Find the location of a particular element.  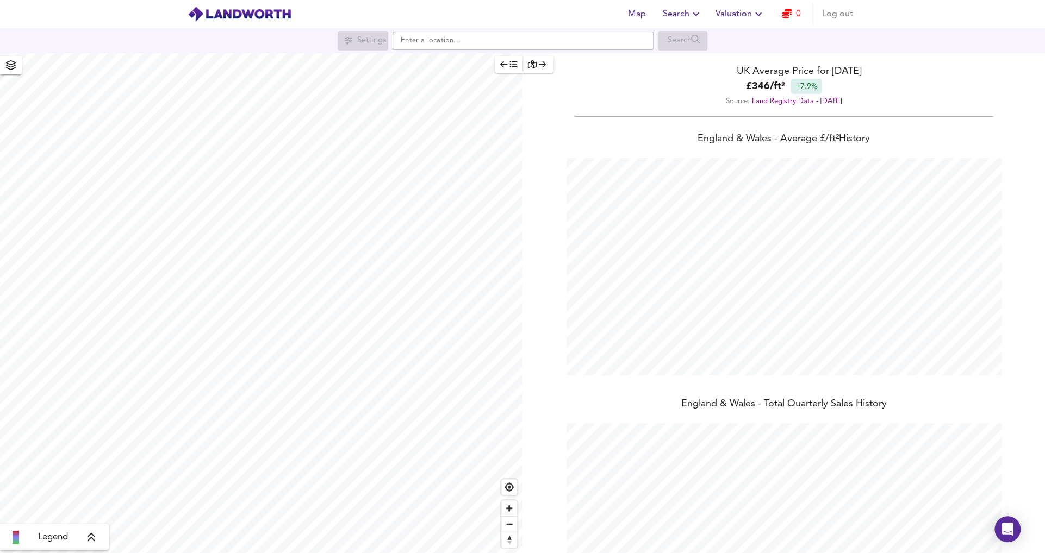

span: Zoom out is located at coordinates (509, 524).